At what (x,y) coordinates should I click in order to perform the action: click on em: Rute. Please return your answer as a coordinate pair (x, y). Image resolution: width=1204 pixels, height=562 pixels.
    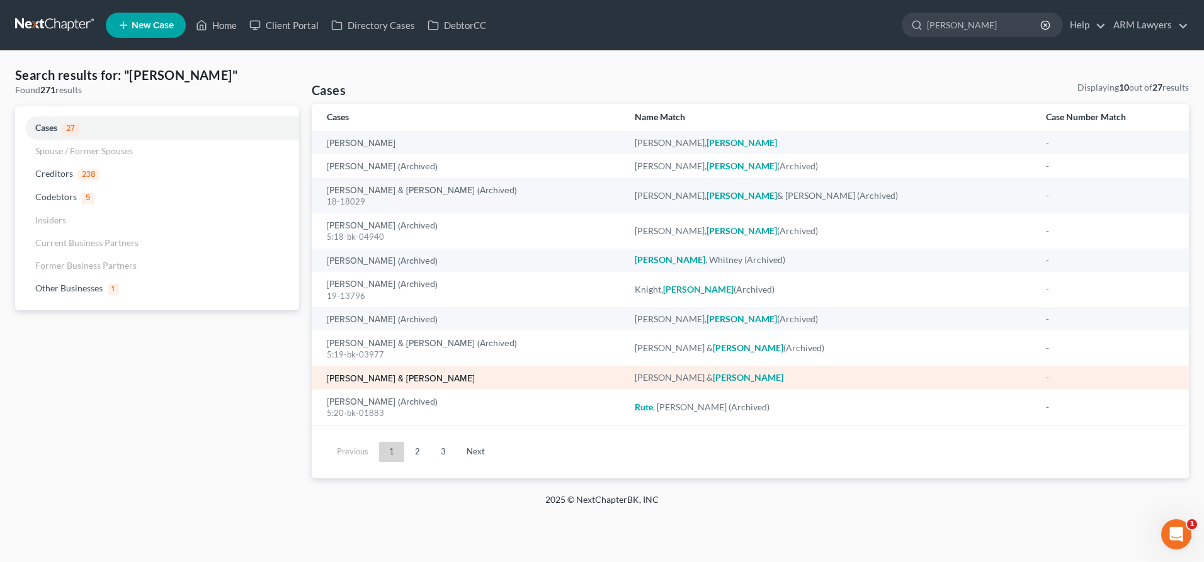
    Looking at the image, I should click on (644, 407).